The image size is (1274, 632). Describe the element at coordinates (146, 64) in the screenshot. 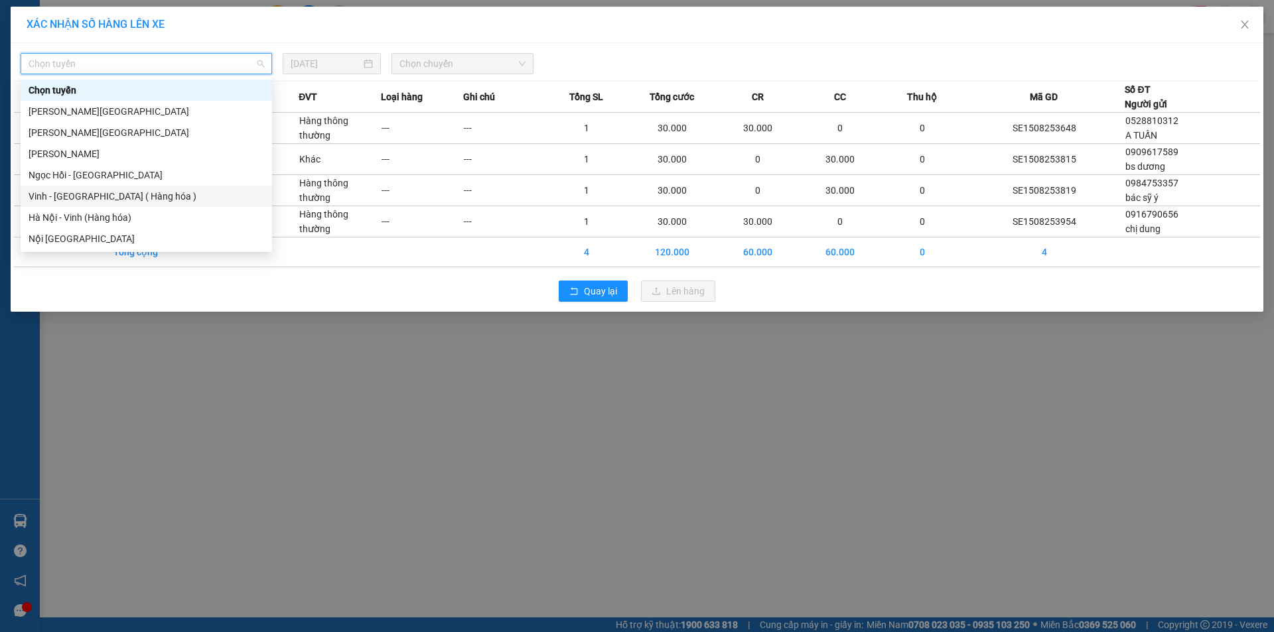

I see `span: Chọn tuyến` at that location.